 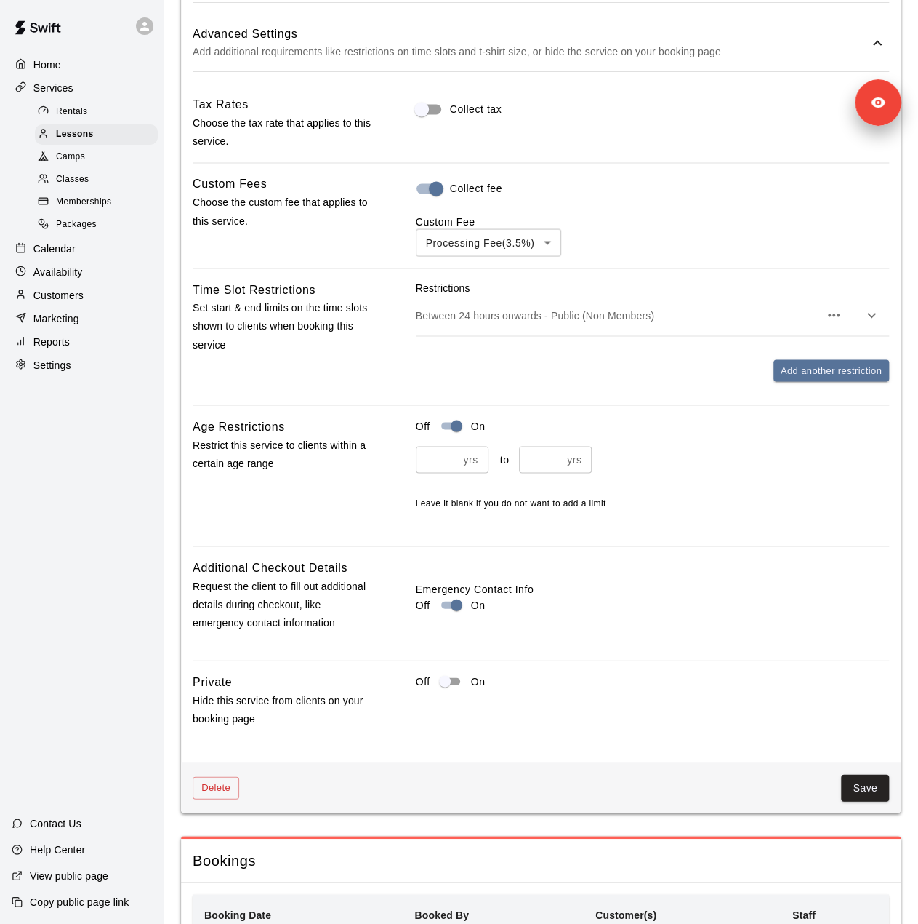 What do you see at coordinates (99, 157) in the screenshot?
I see `a: Camps` at bounding box center [99, 157].